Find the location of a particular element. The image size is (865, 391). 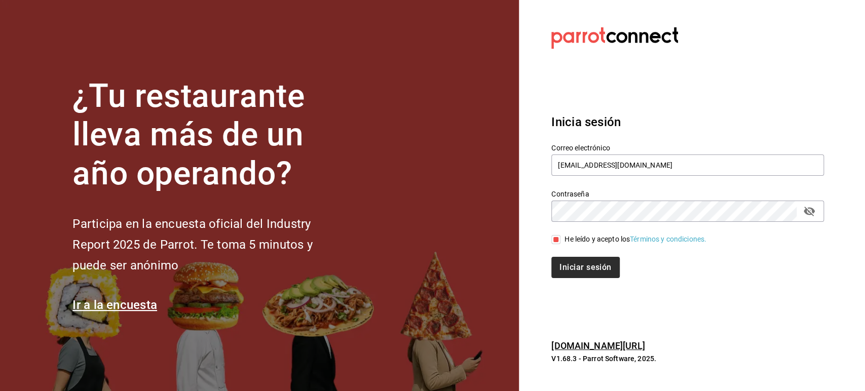

div: He leído y acepto los is located at coordinates (636, 239).